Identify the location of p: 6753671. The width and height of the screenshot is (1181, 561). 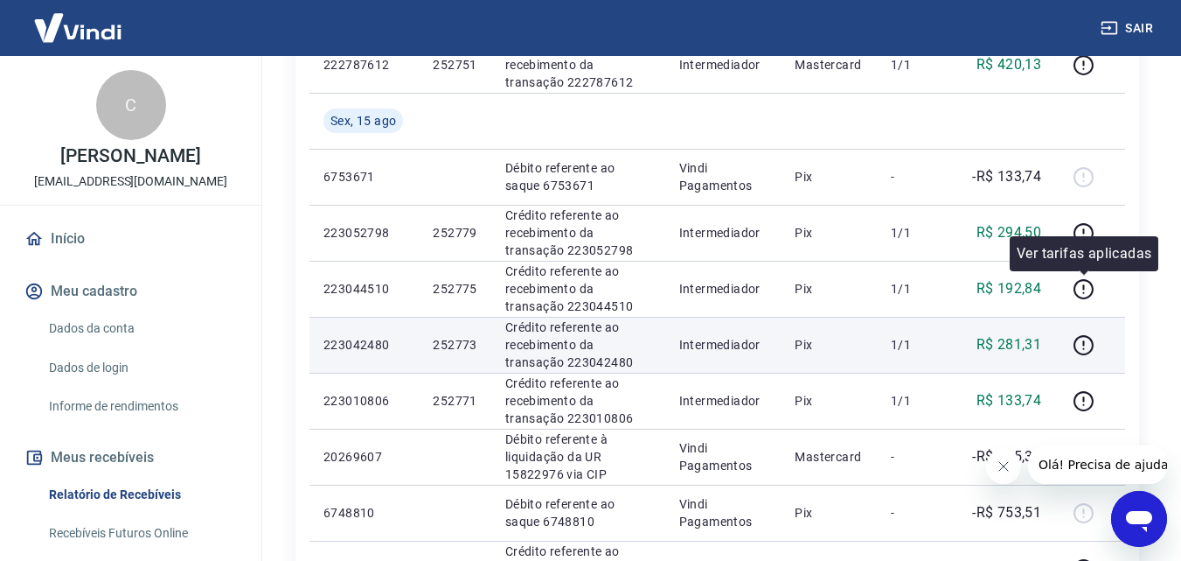
(364, 177).